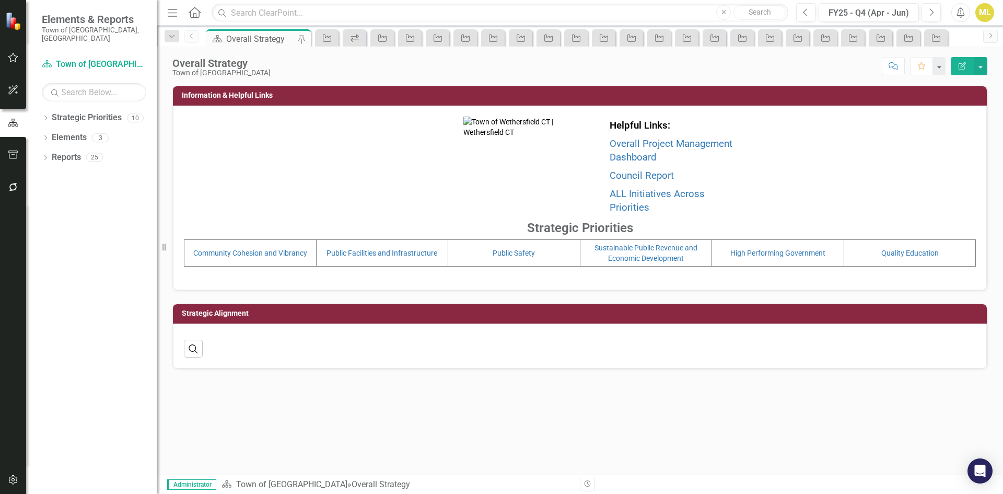 The width and height of the screenshot is (1003, 494). Describe the element at coordinates (94, 92) in the screenshot. I see `input: Search Below...` at that location.